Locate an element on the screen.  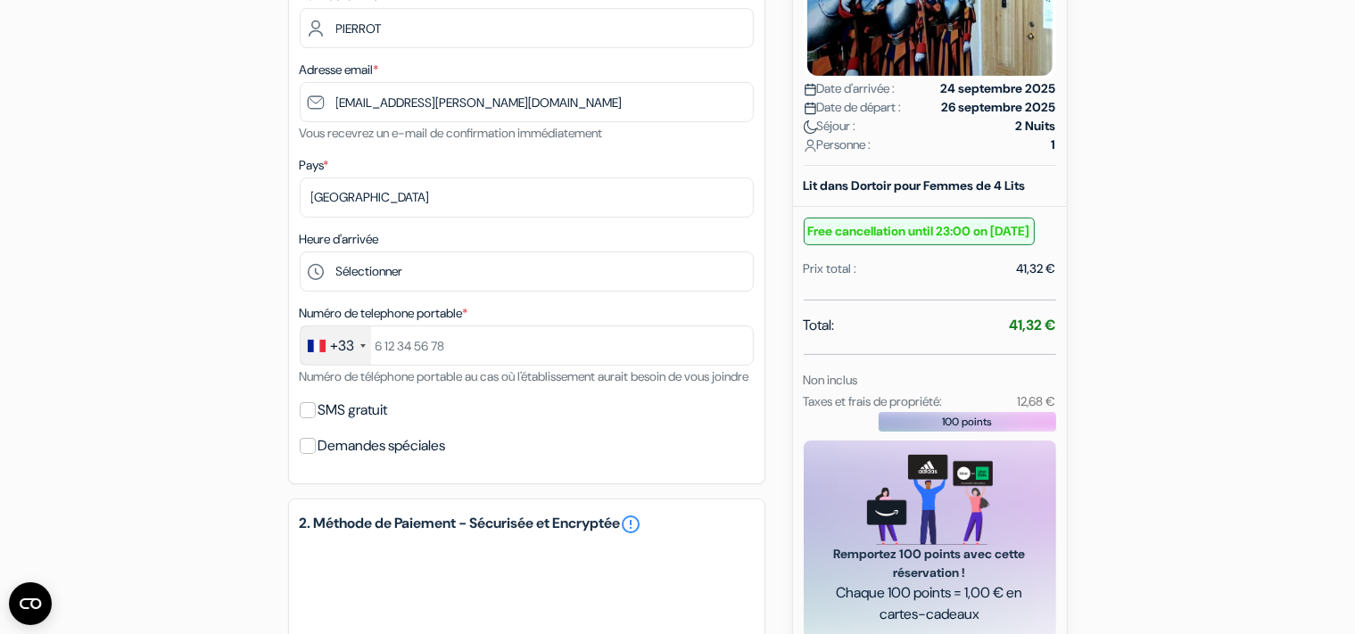
a: error_outline is located at coordinates (632, 525).